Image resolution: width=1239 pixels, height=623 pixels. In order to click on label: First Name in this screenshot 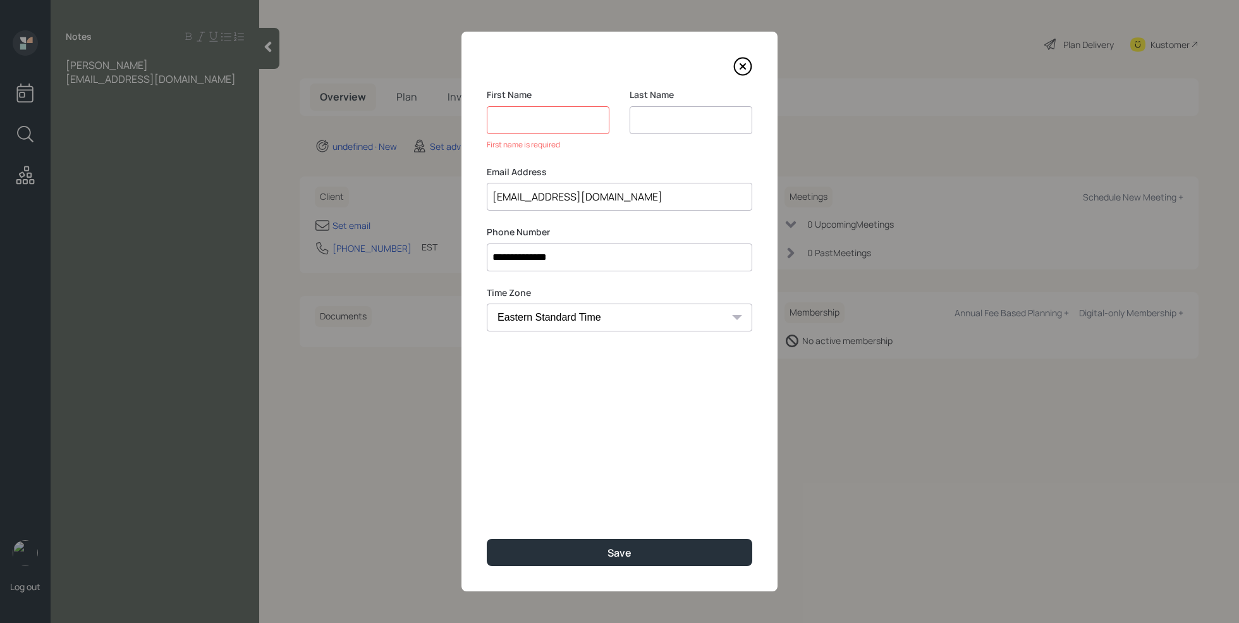, I will do `click(548, 95)`.